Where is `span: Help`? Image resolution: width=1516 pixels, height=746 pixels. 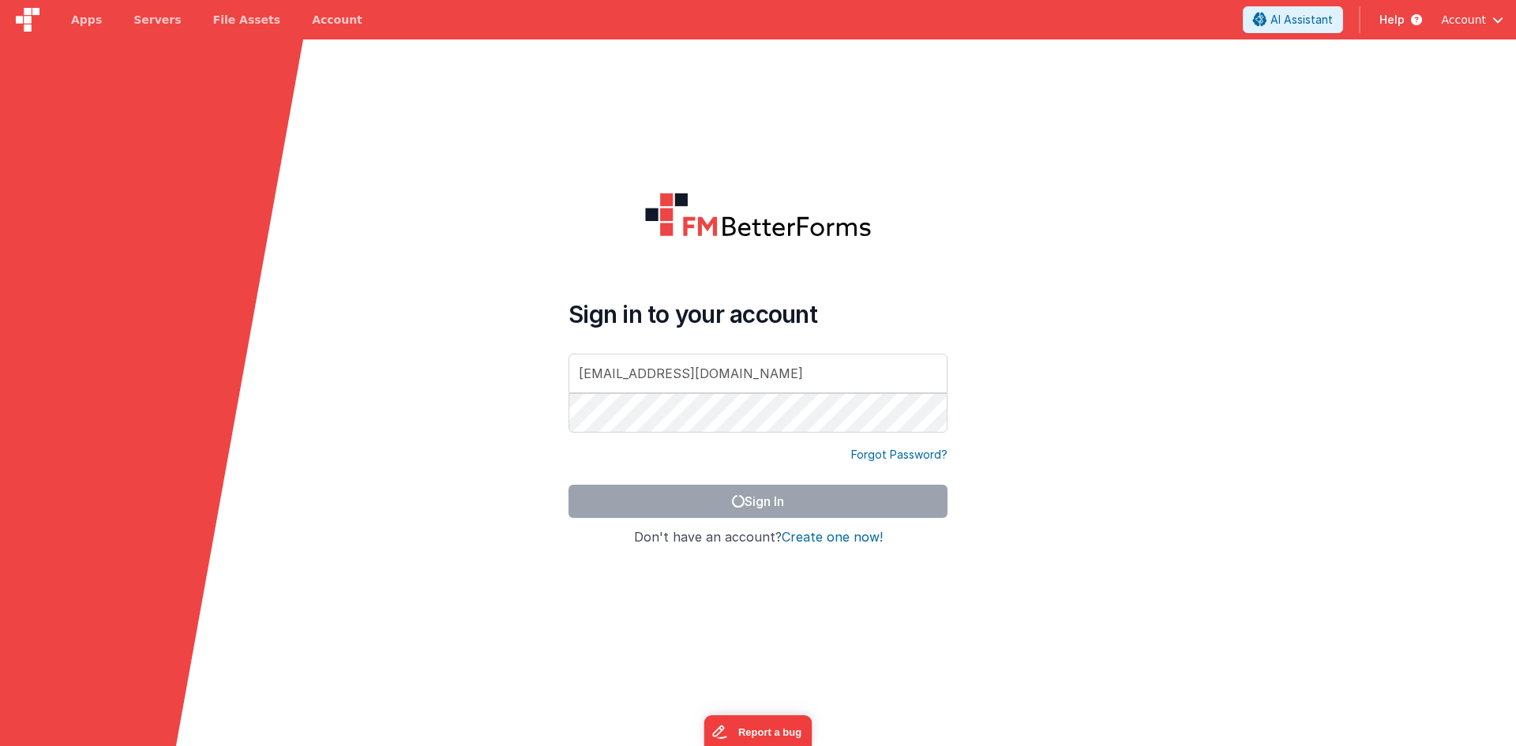 span: Help is located at coordinates (1392, 20).